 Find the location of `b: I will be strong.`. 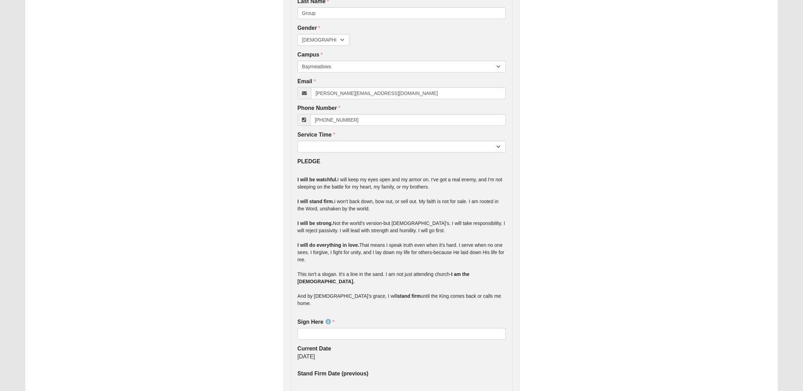

b: I will be strong. is located at coordinates (315, 223).